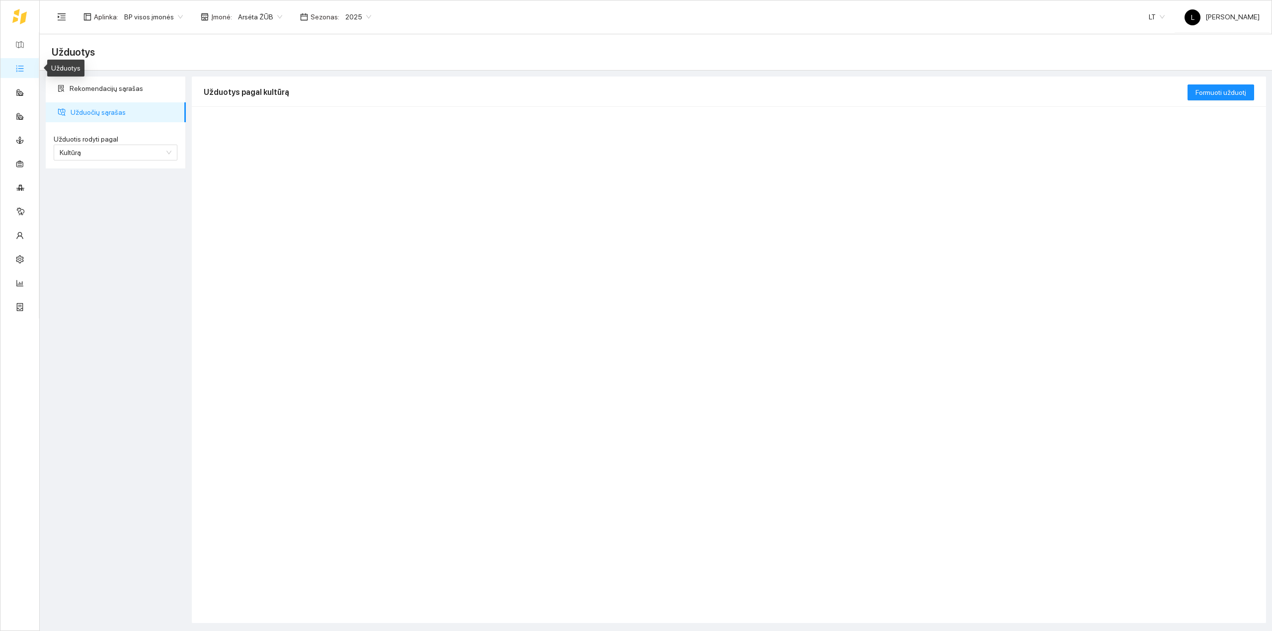 The width and height of the screenshot is (1272, 631). What do you see at coordinates (1221, 92) in the screenshot?
I see `button: Formuoti užduotį` at bounding box center [1221, 92].